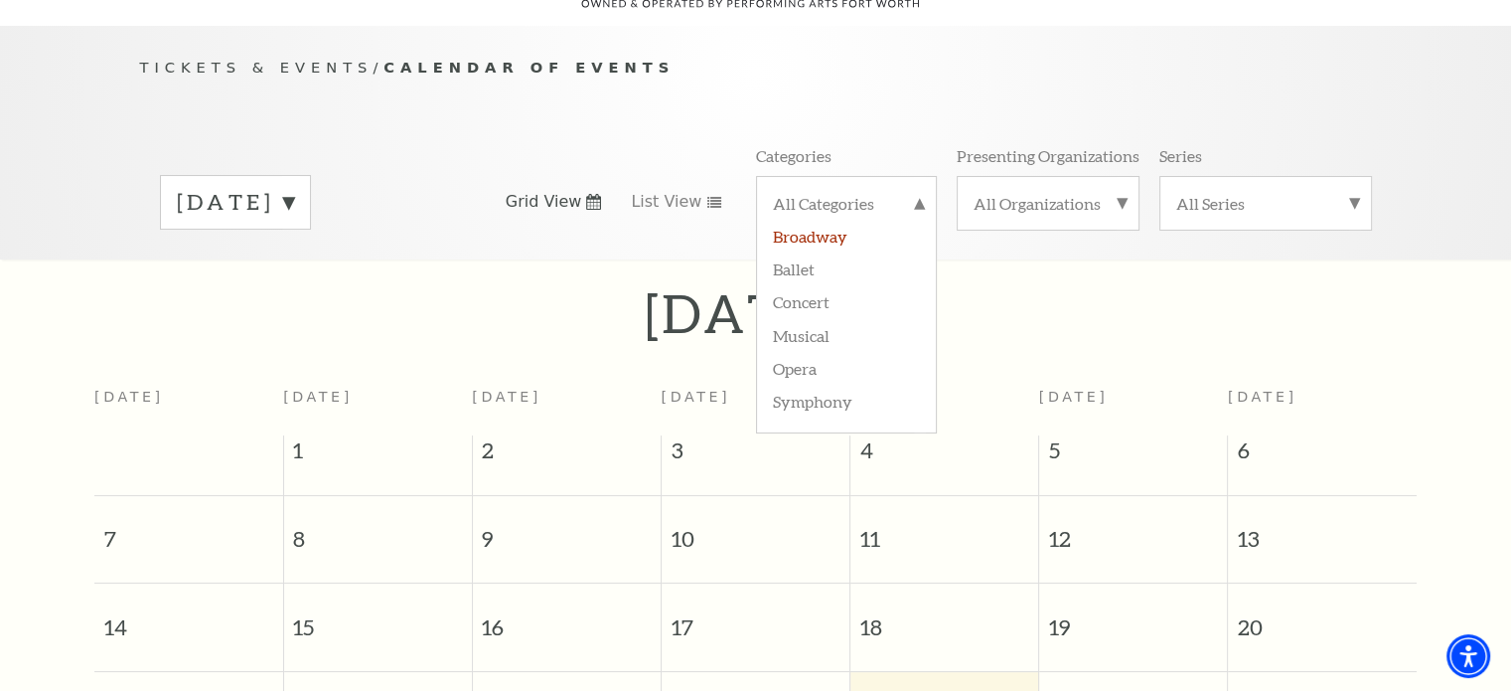 This screenshot has height=691, width=1511. Describe the element at coordinates (378, 455) in the screenshot. I see `span: 1` at that location.